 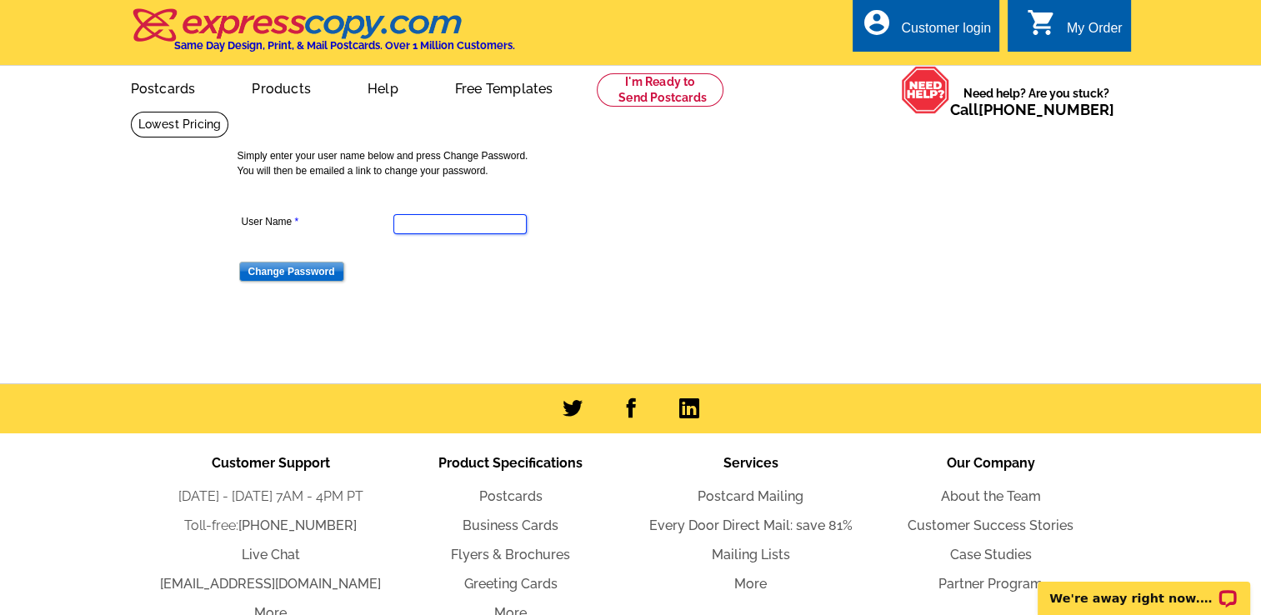 What do you see at coordinates (511, 583) in the screenshot?
I see `a: Greeting Cards` at bounding box center [511, 583].